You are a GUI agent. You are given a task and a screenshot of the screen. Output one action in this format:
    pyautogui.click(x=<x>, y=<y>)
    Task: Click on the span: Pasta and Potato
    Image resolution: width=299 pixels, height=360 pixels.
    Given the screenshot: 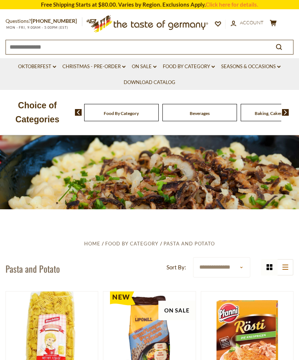 What is the action you would take?
    pyautogui.click(x=189, y=244)
    